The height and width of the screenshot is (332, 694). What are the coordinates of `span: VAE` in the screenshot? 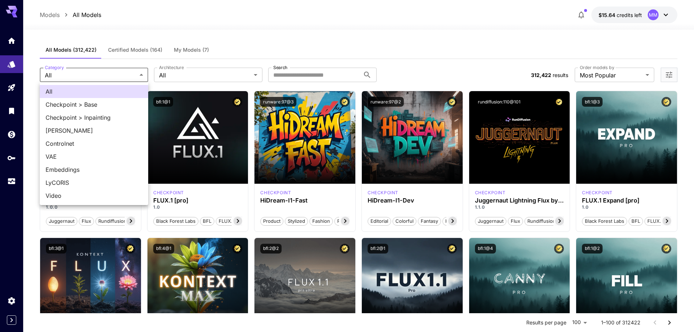 It's located at (94, 156).